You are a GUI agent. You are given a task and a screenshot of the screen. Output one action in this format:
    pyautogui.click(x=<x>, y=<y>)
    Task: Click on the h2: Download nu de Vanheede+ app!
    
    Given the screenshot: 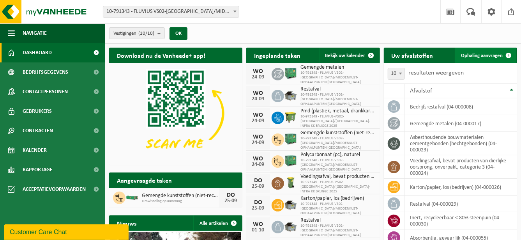 What is the action you would take?
    pyautogui.click(x=161, y=55)
    